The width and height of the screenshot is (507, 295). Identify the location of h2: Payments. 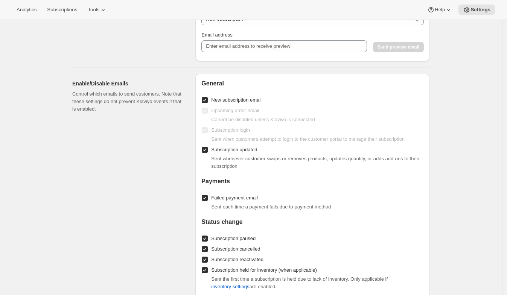
(312, 181).